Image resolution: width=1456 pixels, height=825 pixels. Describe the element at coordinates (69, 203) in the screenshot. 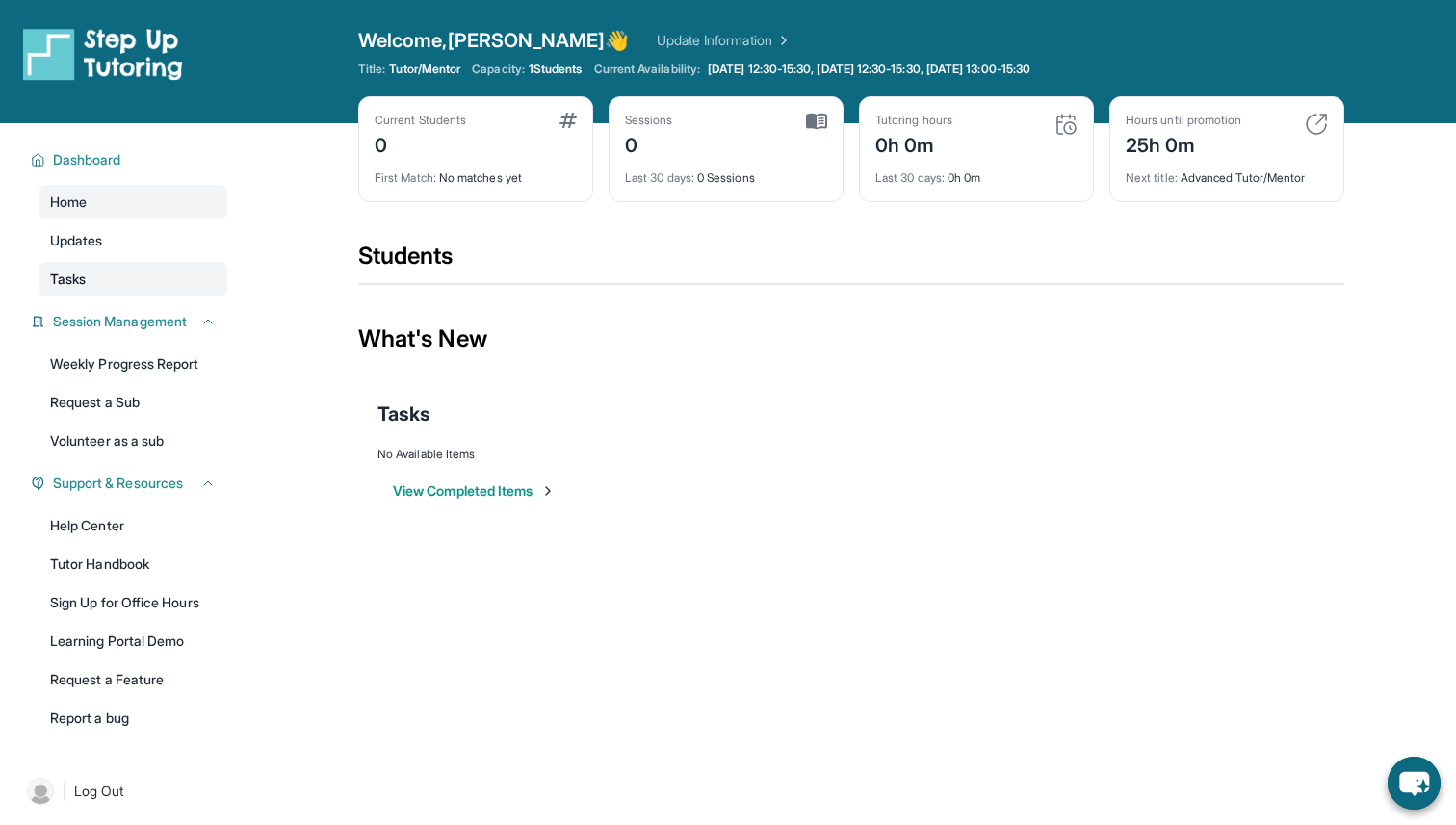

I see `span: Home` at that location.